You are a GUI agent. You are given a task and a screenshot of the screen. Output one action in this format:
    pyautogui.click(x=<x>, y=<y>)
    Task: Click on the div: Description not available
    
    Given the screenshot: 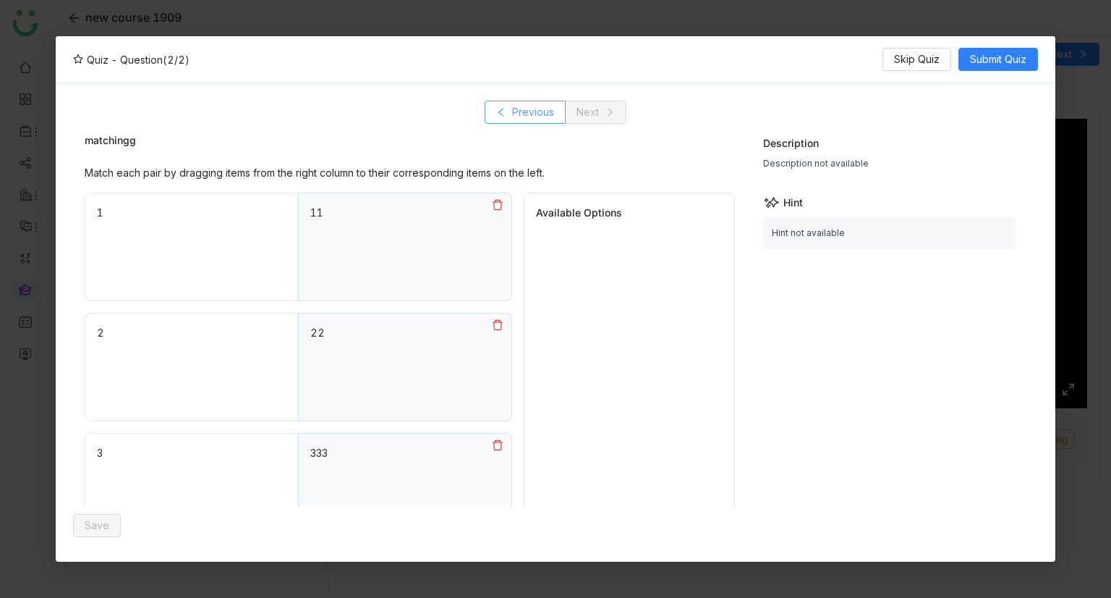 What is the action you would take?
    pyautogui.click(x=890, y=163)
    